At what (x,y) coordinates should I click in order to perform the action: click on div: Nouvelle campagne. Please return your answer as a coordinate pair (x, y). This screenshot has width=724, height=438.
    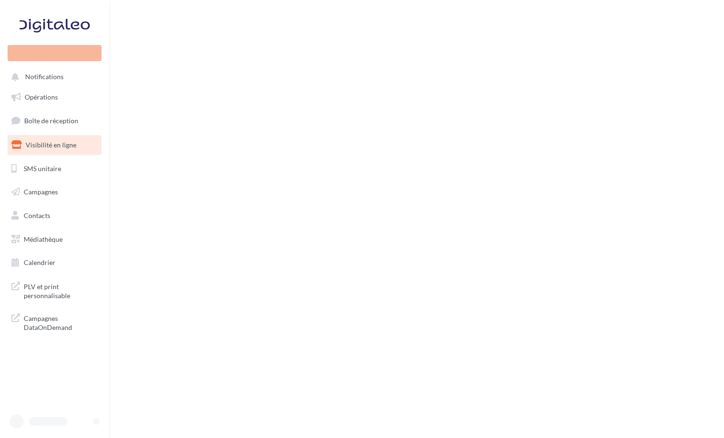
    Looking at the image, I should click on (55, 53).